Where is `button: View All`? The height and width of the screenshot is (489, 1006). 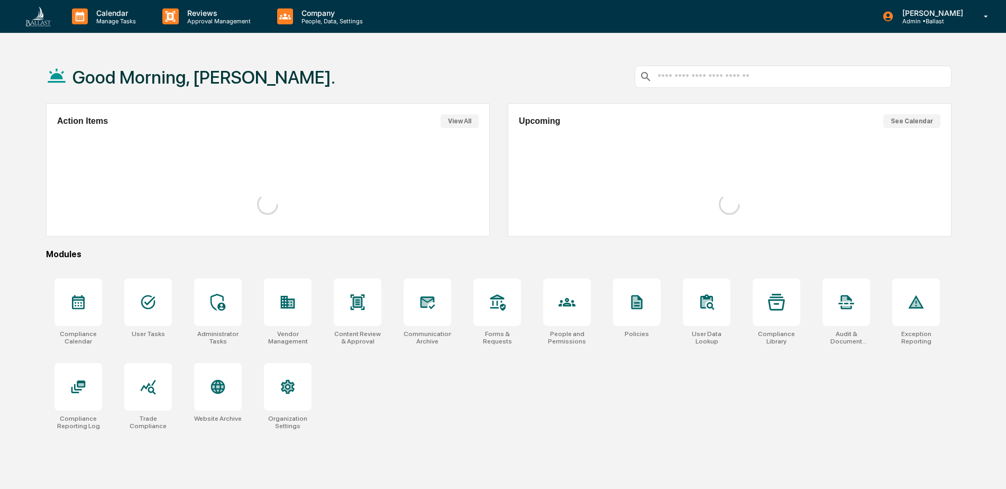 button: View All is located at coordinates (460, 121).